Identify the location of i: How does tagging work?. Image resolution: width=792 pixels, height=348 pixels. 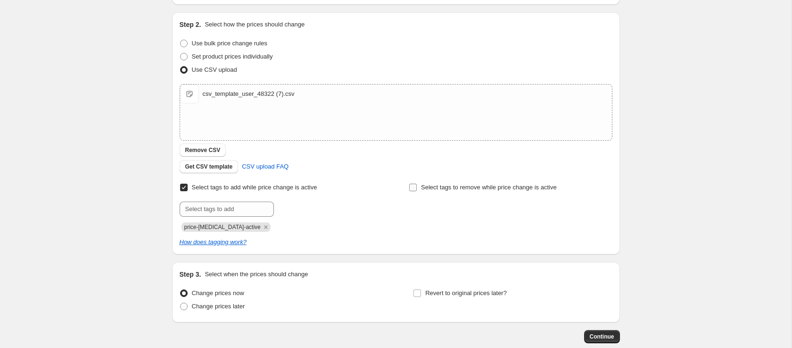
(213, 242).